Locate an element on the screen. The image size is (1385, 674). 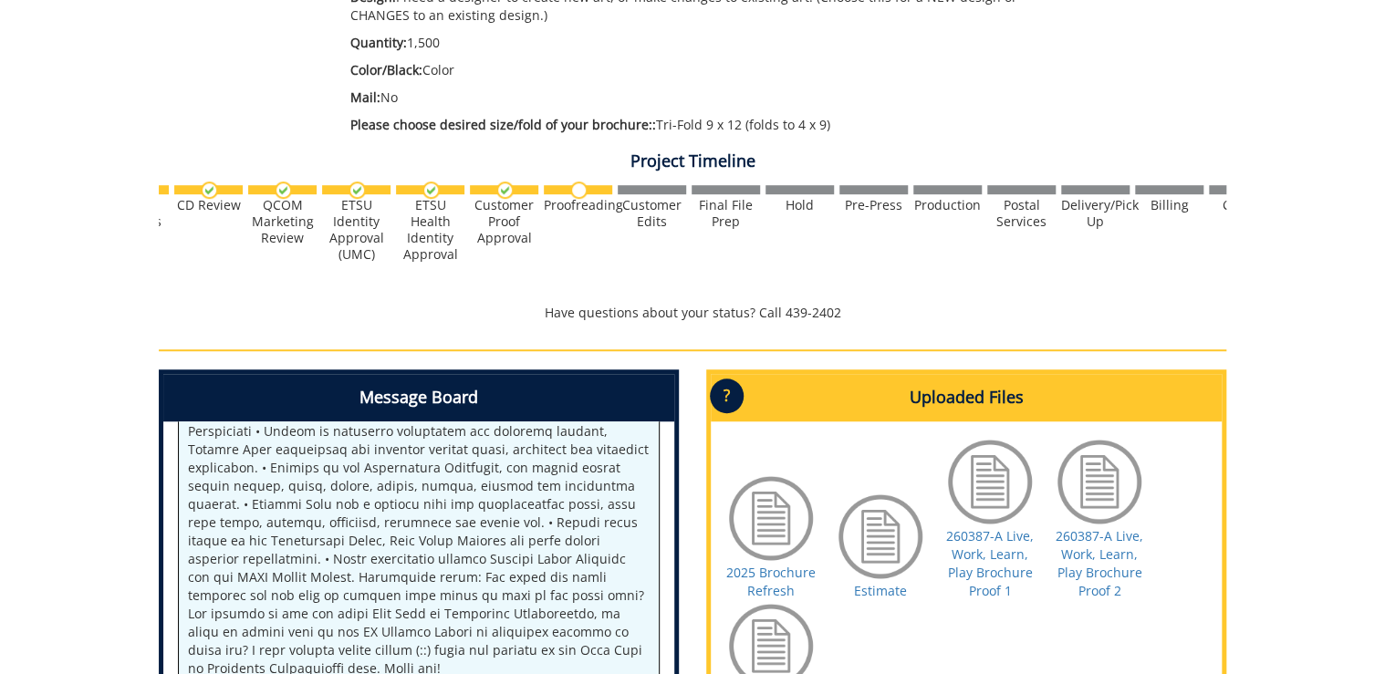
span: Quantity: is located at coordinates (379, 42).